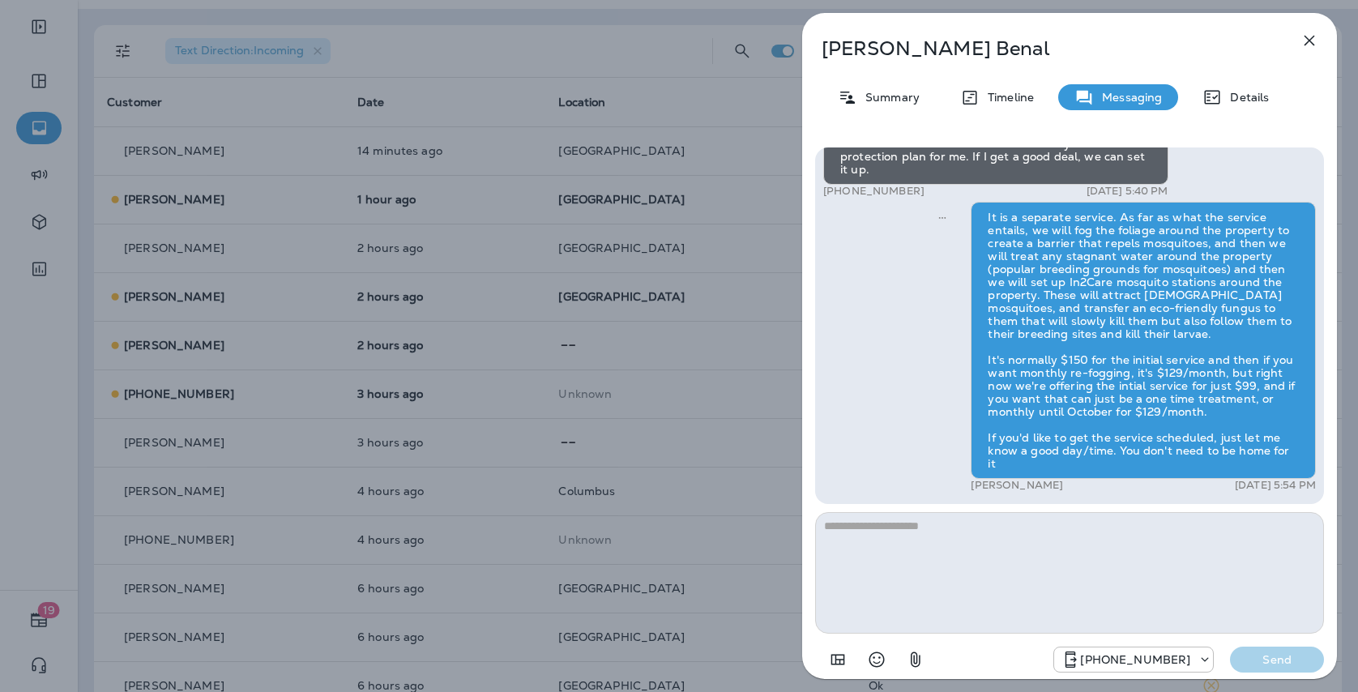 Image resolution: width=1358 pixels, height=692 pixels. Describe the element at coordinates (1128, 97) in the screenshot. I see `p: Messaging` at that location.